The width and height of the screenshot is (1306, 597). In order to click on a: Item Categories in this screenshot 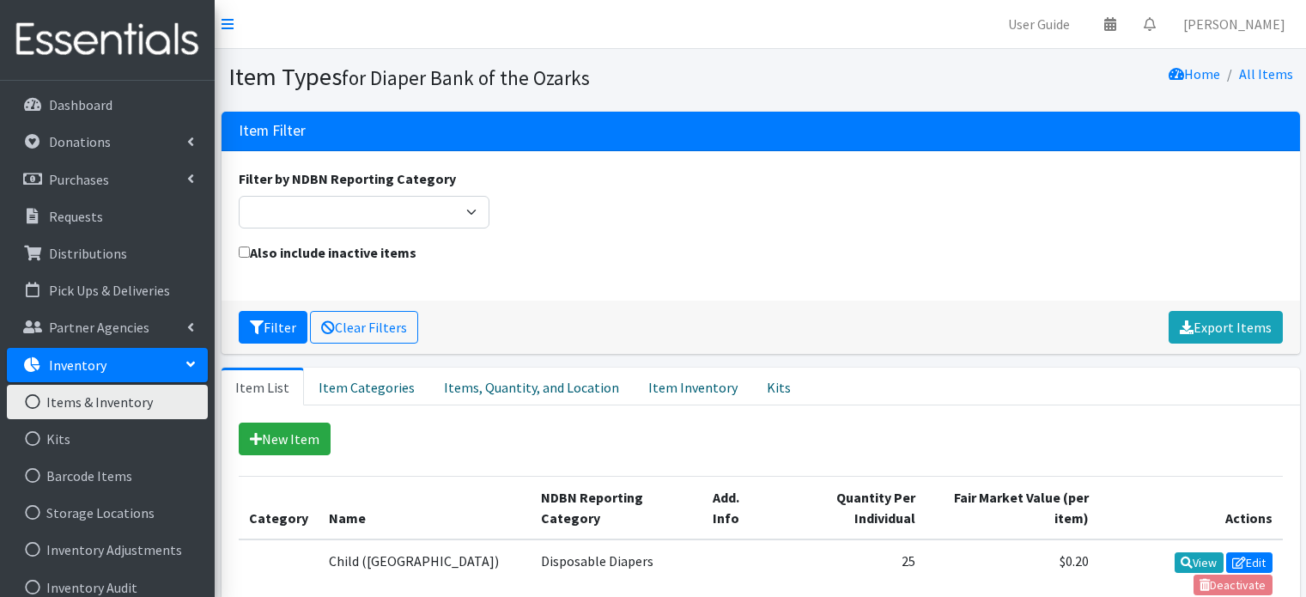, I will do `click(367, 386)`.